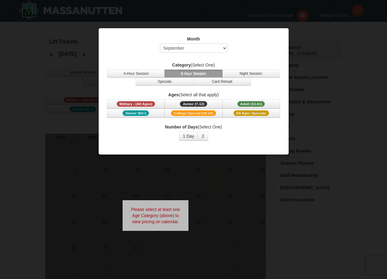 This screenshot has width=387, height=279. Describe the element at coordinates (203, 136) in the screenshot. I see `button: 2` at that location.